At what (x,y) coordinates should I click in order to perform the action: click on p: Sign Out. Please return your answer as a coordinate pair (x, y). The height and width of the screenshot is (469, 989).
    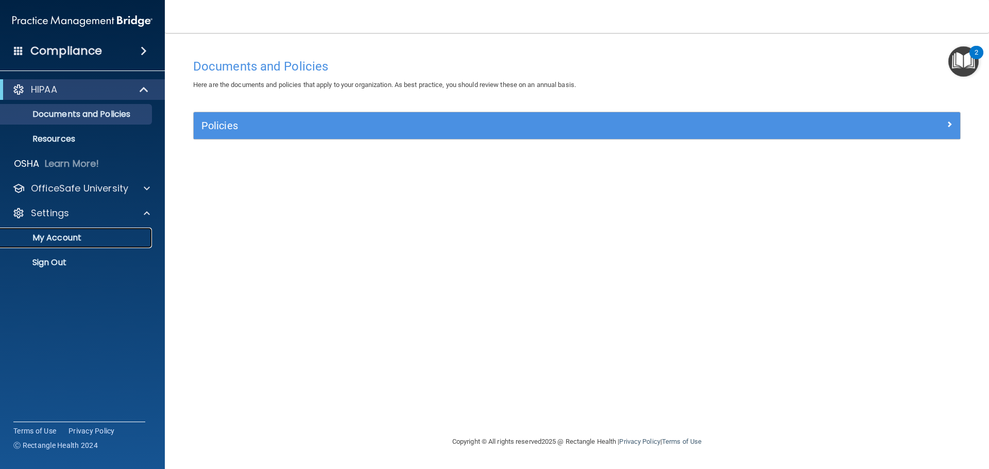
    Looking at the image, I should click on (77, 263).